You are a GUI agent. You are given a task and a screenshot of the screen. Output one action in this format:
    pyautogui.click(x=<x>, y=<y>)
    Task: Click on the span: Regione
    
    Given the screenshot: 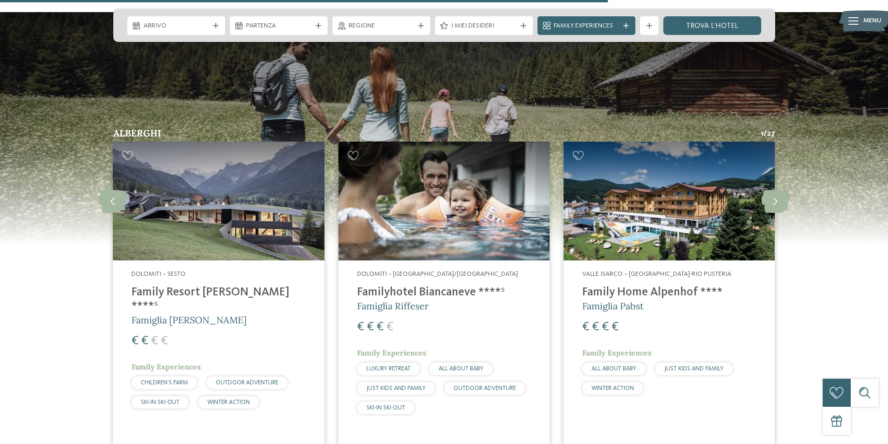 What is the action you would take?
    pyautogui.click(x=381, y=26)
    